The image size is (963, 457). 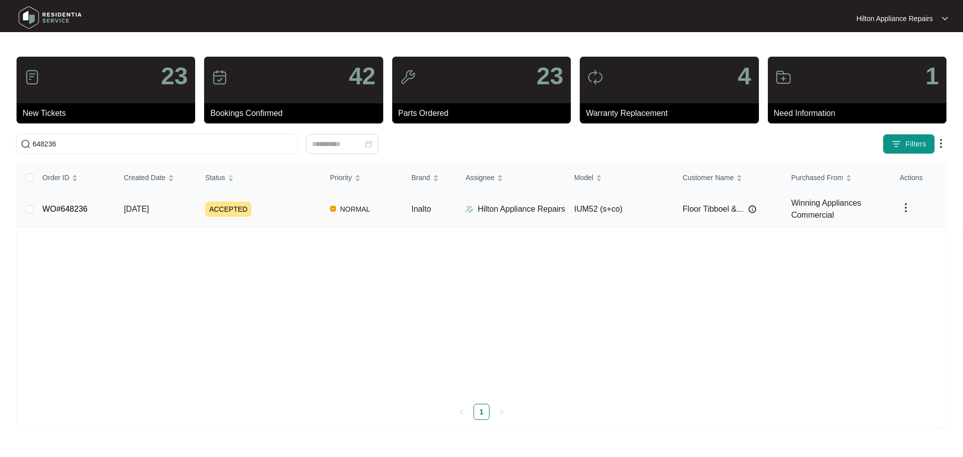 What do you see at coordinates (297, 113) in the screenshot?
I see `p: Bookings Confirmed` at bounding box center [297, 113].